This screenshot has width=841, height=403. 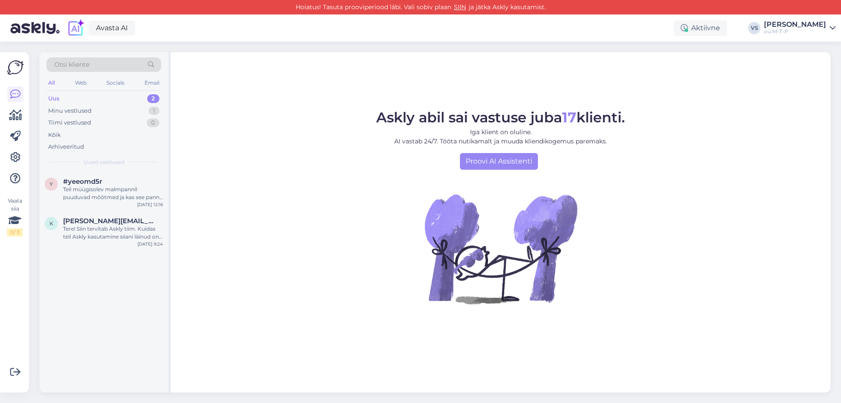 What do you see at coordinates (501, 248) in the screenshot?
I see `img: No Chat active` at bounding box center [501, 248].